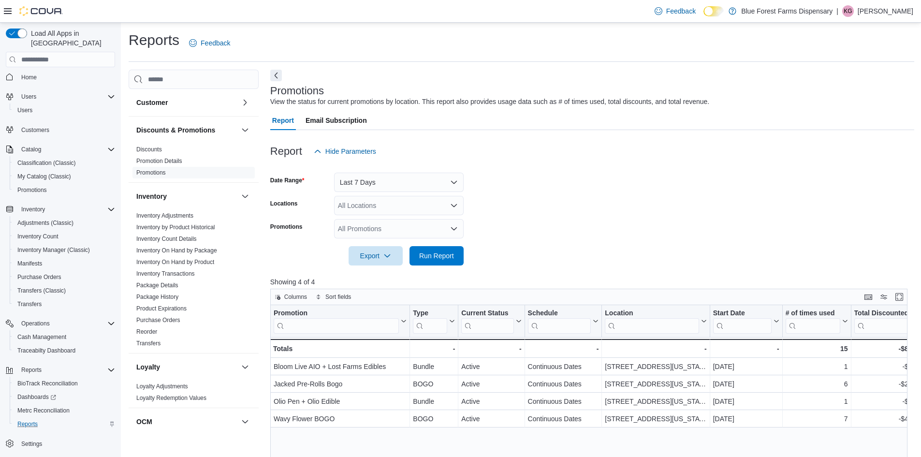 This screenshot has height=457, width=921. What do you see at coordinates (816, 321) in the screenshot?
I see `button: # of times used` at bounding box center [816, 321].